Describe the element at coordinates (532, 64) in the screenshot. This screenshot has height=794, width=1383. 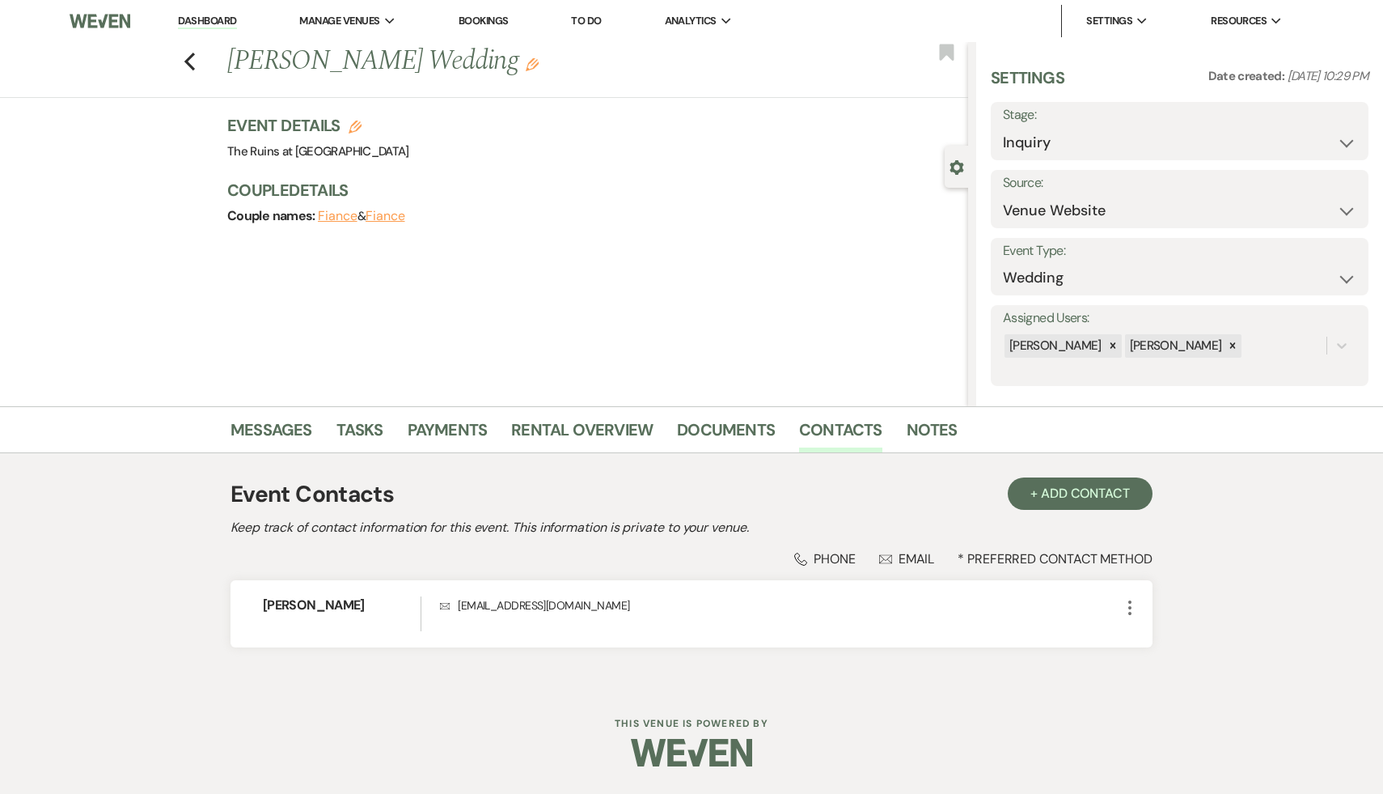
I see `button: Edit` at that location.